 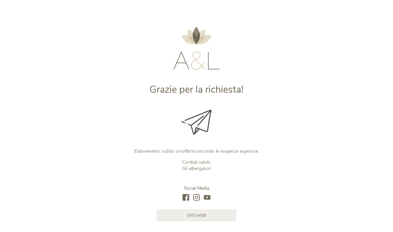 What do you see at coordinates (196, 165) in the screenshot?
I see `p: Cordiali saluti. Gli albergatori` at bounding box center [196, 165].